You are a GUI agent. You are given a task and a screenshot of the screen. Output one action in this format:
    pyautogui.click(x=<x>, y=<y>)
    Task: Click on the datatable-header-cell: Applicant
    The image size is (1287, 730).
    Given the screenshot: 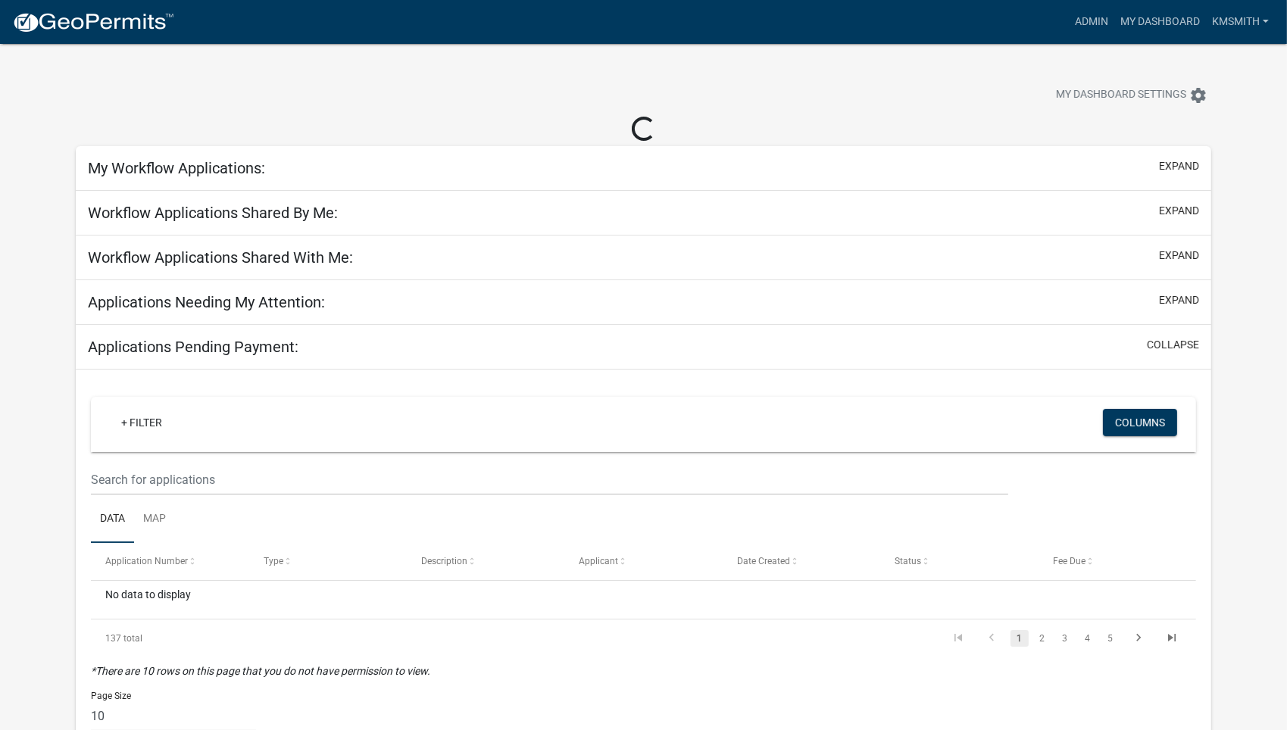 What is the action you would take?
    pyautogui.click(x=643, y=561)
    